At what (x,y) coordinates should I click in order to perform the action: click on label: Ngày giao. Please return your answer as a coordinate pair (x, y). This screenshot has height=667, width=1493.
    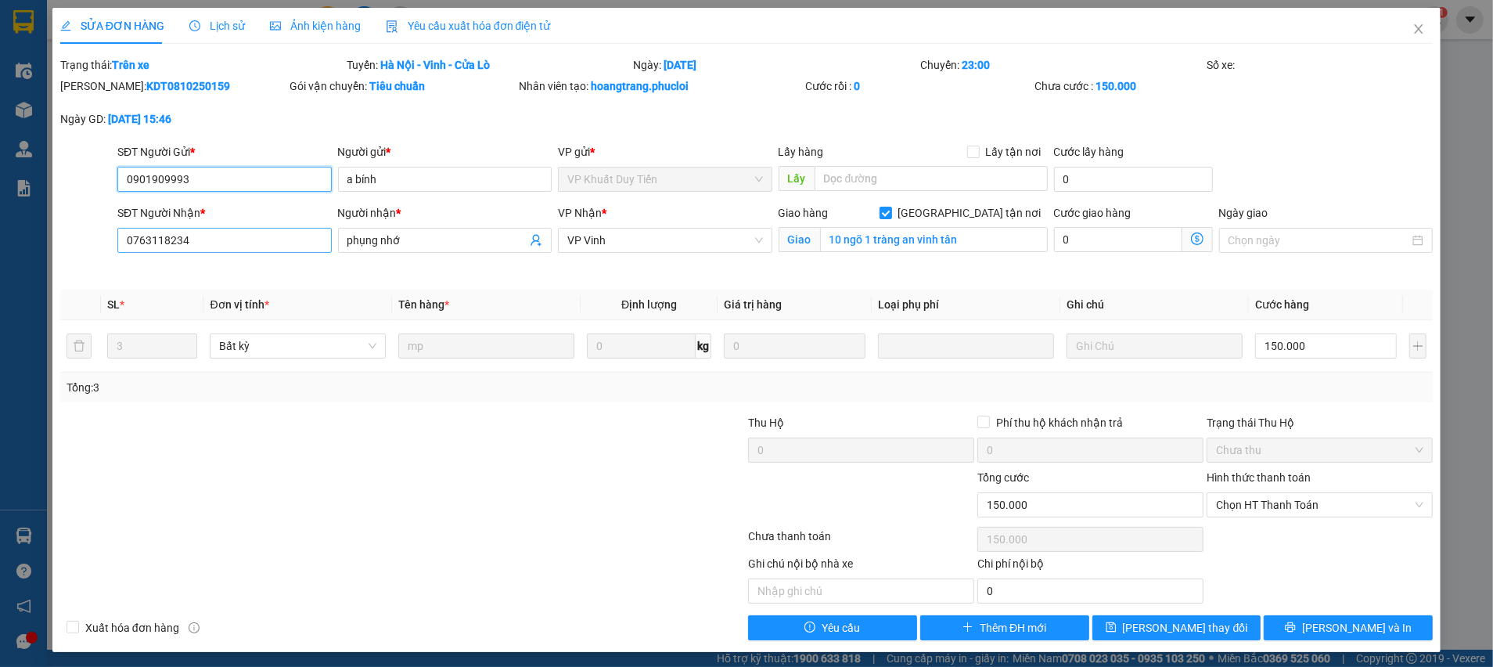
    Looking at the image, I should click on (1243, 213).